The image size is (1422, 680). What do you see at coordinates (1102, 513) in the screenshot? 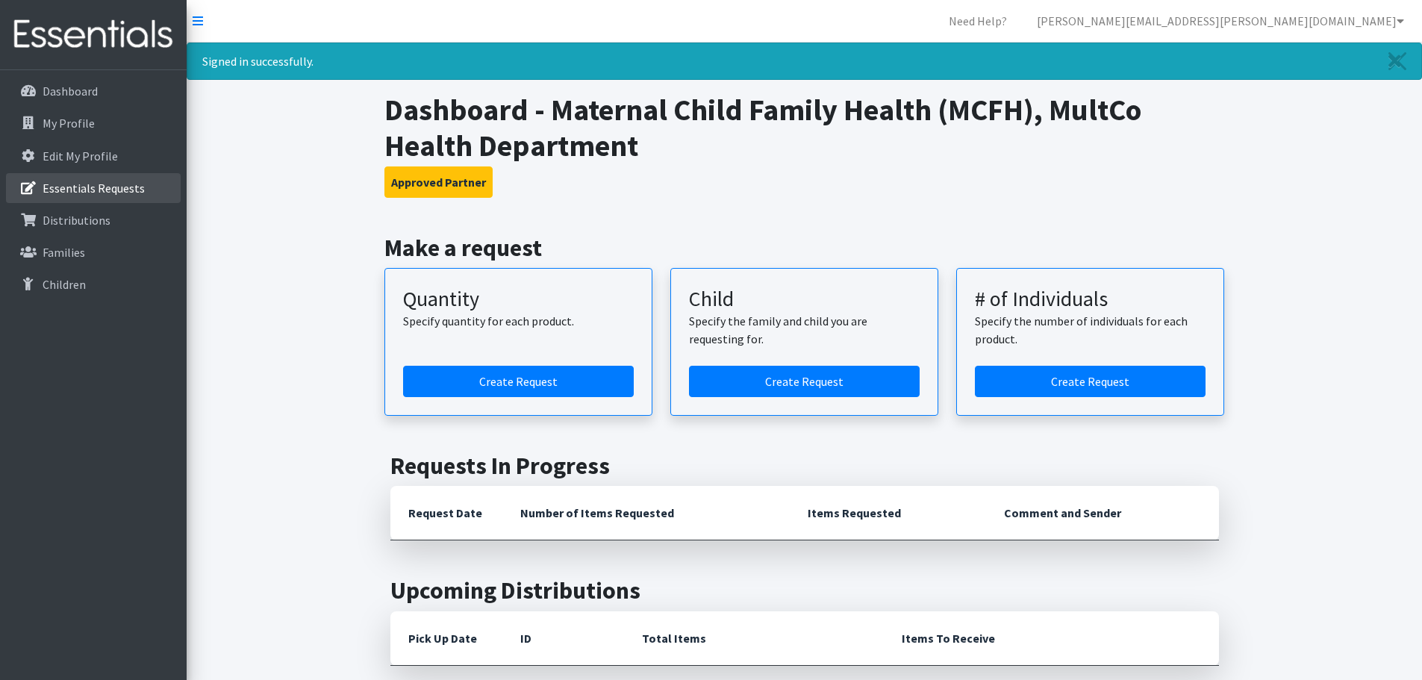
I see `th: Comment and Sender` at bounding box center [1102, 513].